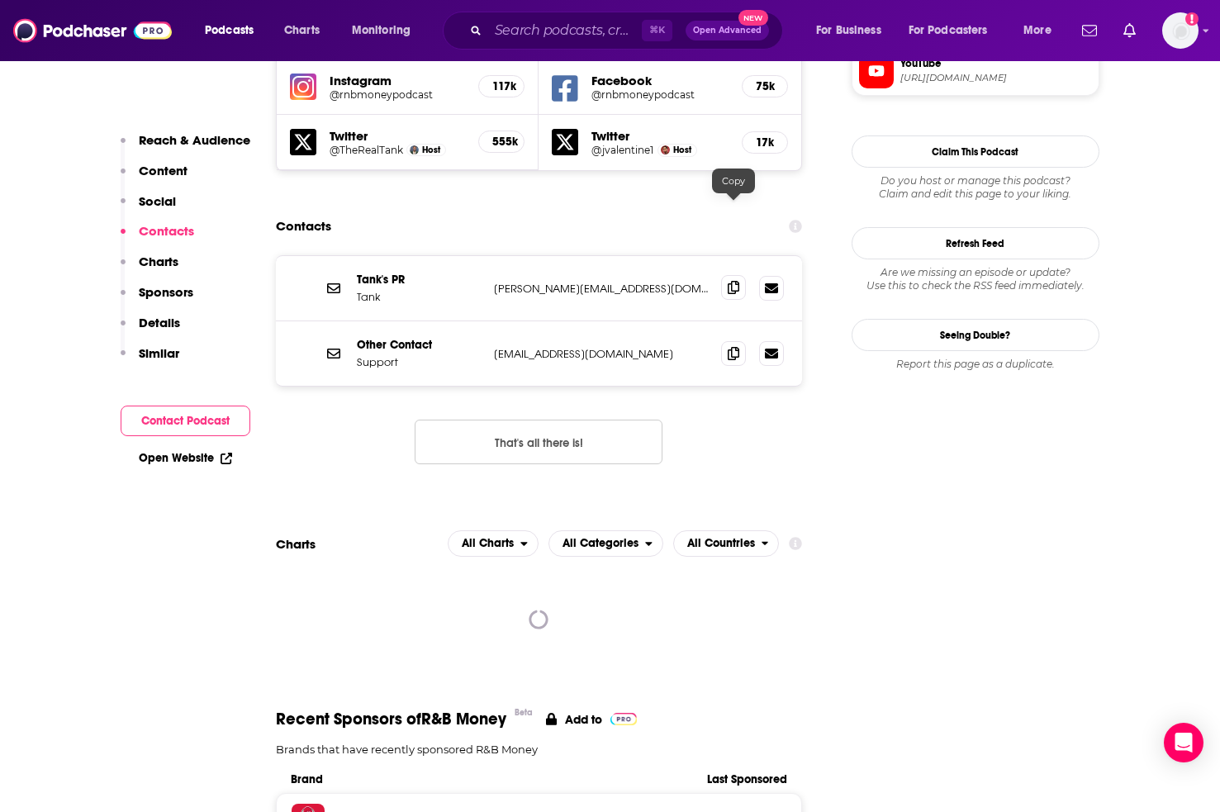  Describe the element at coordinates (391, 719) in the screenshot. I see `span: Recent Sponsors of R&B Money` at that location.